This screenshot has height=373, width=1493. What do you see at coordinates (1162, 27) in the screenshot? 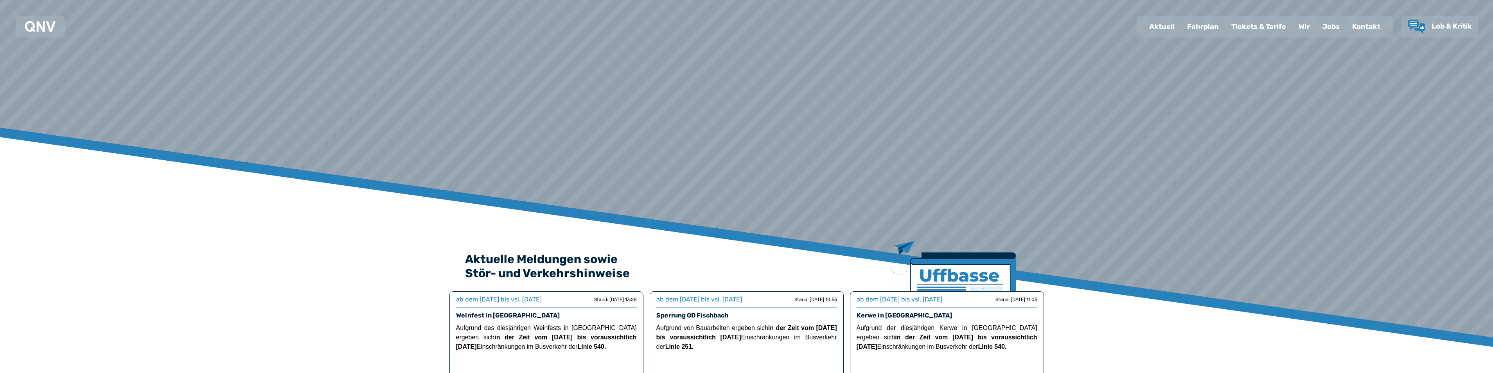
I see `div: Aktuell` at bounding box center [1162, 27].